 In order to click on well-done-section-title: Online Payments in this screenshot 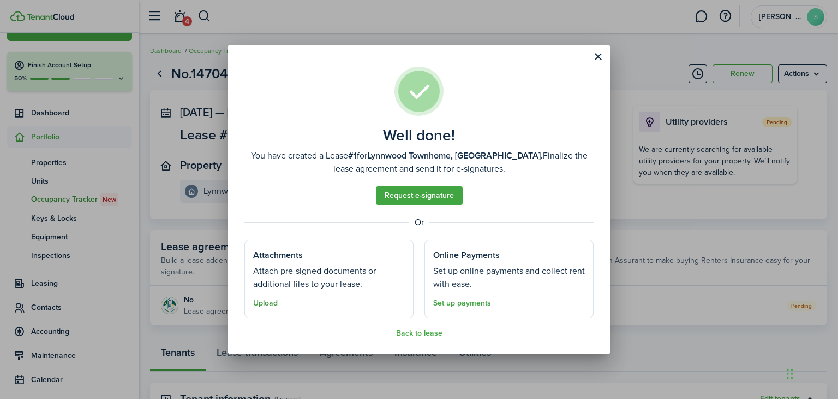, I will do `click(467, 255)`.